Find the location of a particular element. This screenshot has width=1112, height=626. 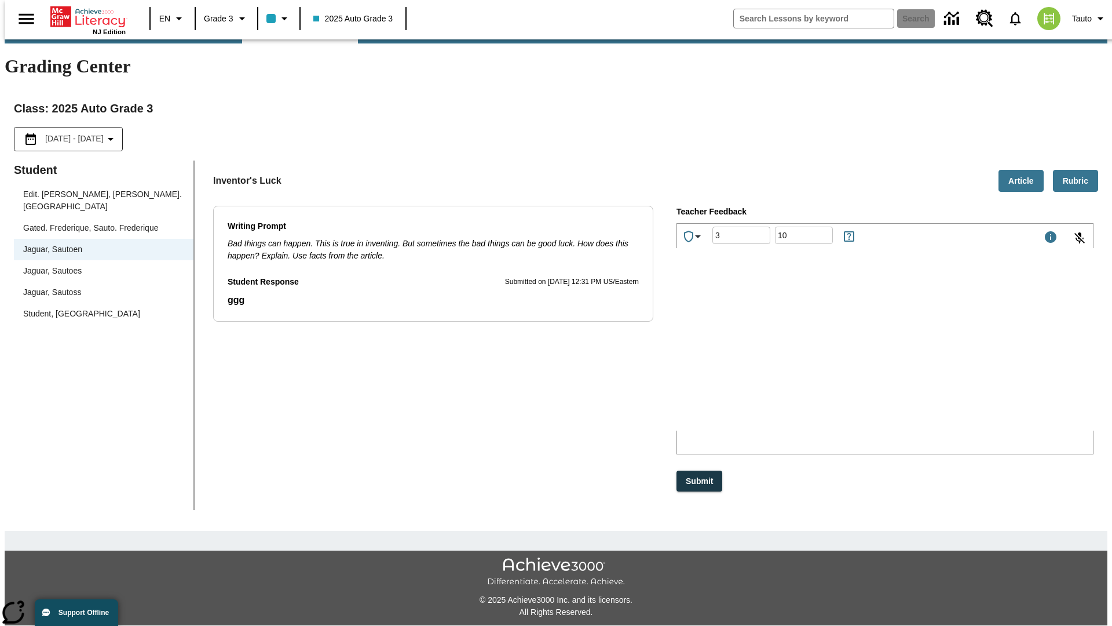

a: Data Center is located at coordinates (953, 19).